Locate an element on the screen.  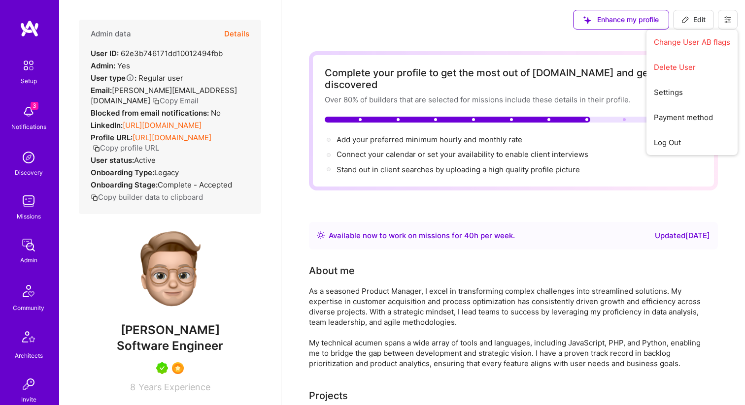
button: Edit is located at coordinates (693, 20).